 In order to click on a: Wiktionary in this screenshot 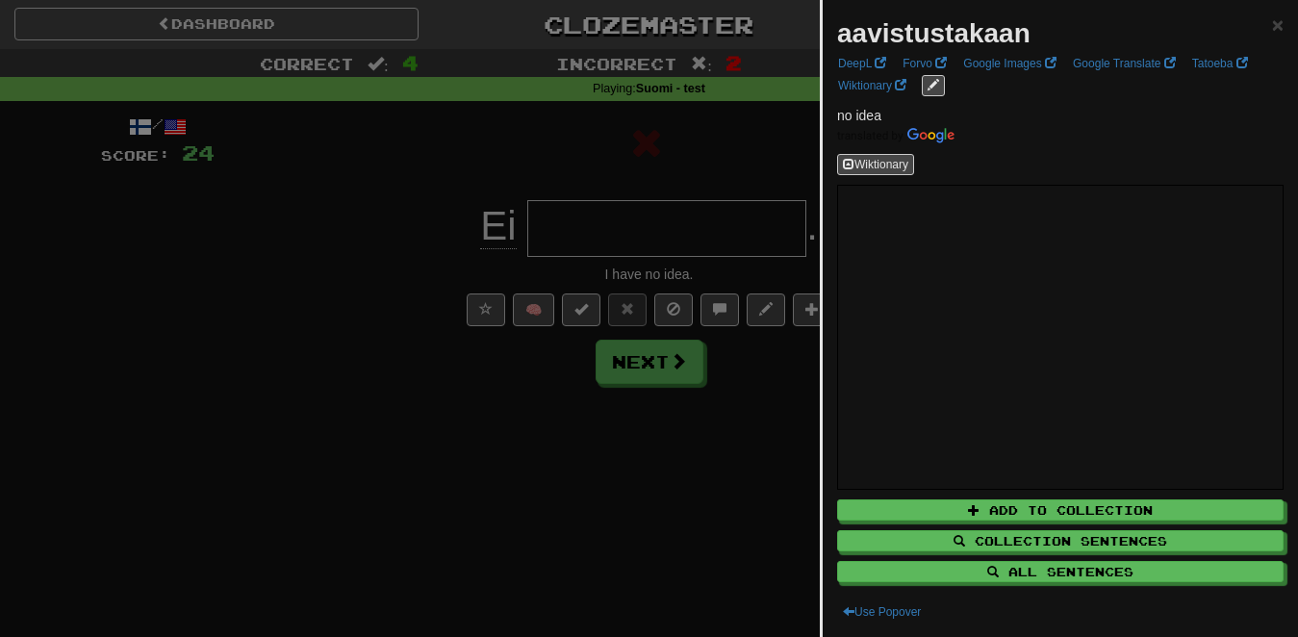, I will do `click(872, 86)`.